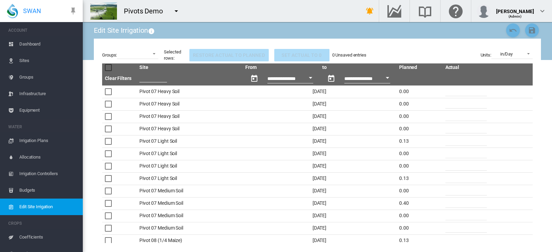 The width and height of the screenshot is (552, 252). What do you see at coordinates (532, 30) in the screenshot?
I see `md-icon: icon-content-save` at bounding box center [532, 30].